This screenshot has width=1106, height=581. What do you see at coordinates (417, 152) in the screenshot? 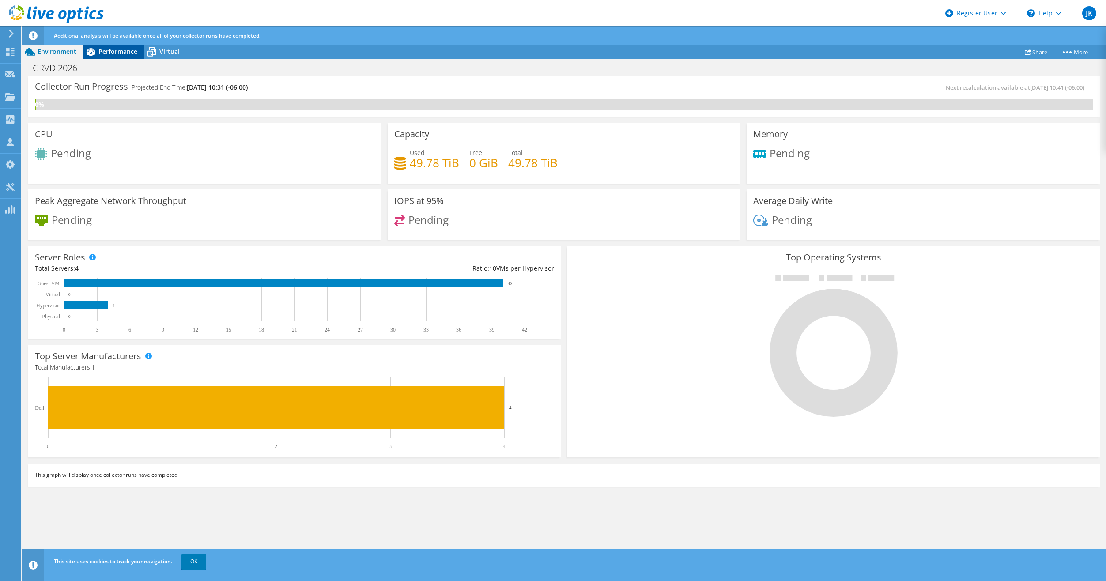
I see `span: Used` at bounding box center [417, 152].